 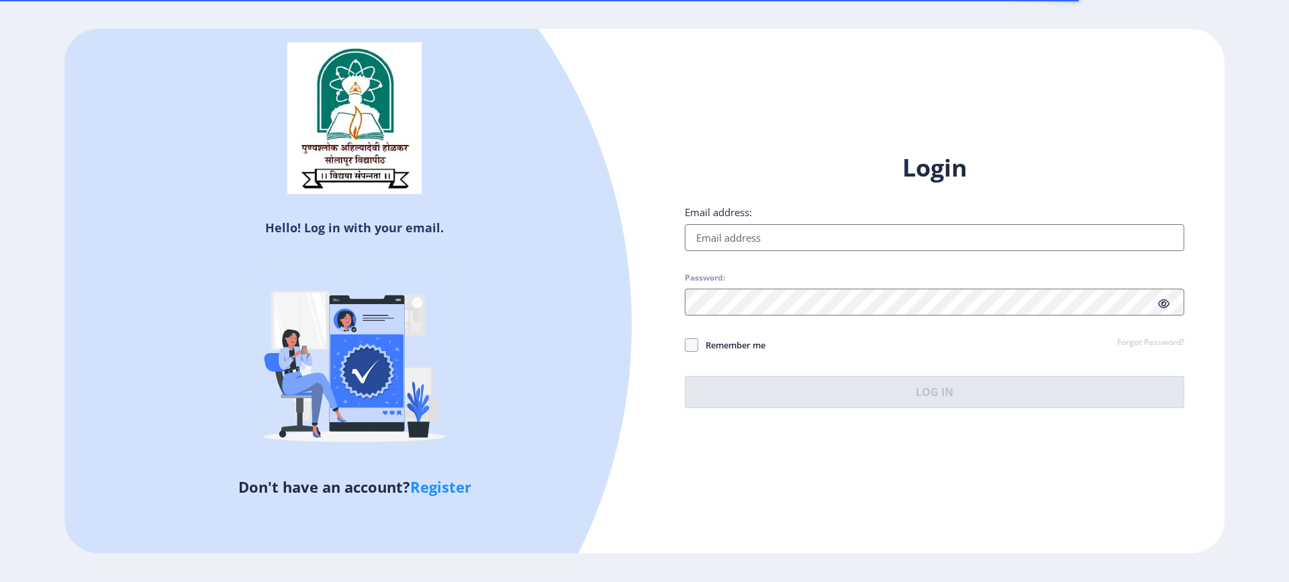 What do you see at coordinates (355, 359) in the screenshot?
I see `img: Verified-rafiki.svg` at bounding box center [355, 359].